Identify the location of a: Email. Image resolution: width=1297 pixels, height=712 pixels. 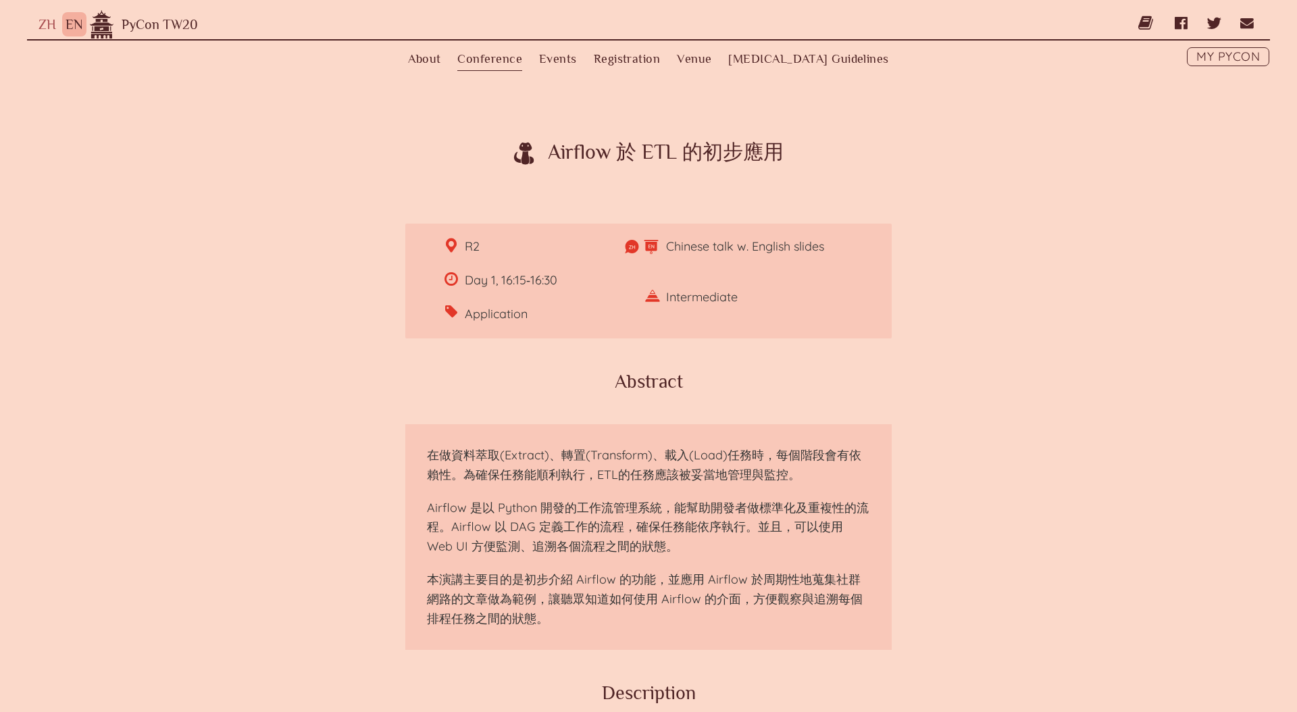
(1247, 23).